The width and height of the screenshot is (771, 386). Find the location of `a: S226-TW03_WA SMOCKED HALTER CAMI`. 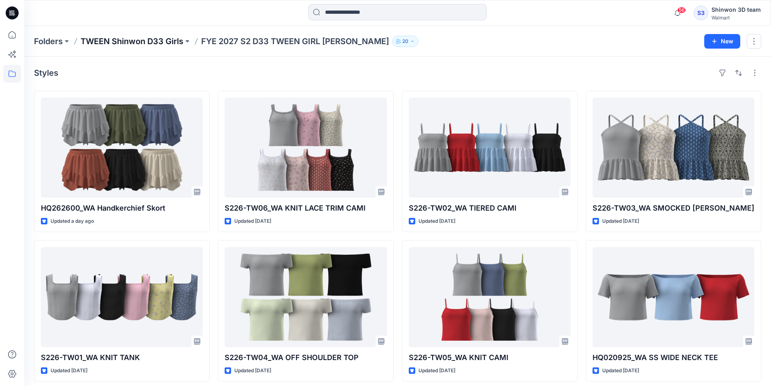

a: S226-TW03_WA SMOCKED HALTER CAMI is located at coordinates (674, 147).